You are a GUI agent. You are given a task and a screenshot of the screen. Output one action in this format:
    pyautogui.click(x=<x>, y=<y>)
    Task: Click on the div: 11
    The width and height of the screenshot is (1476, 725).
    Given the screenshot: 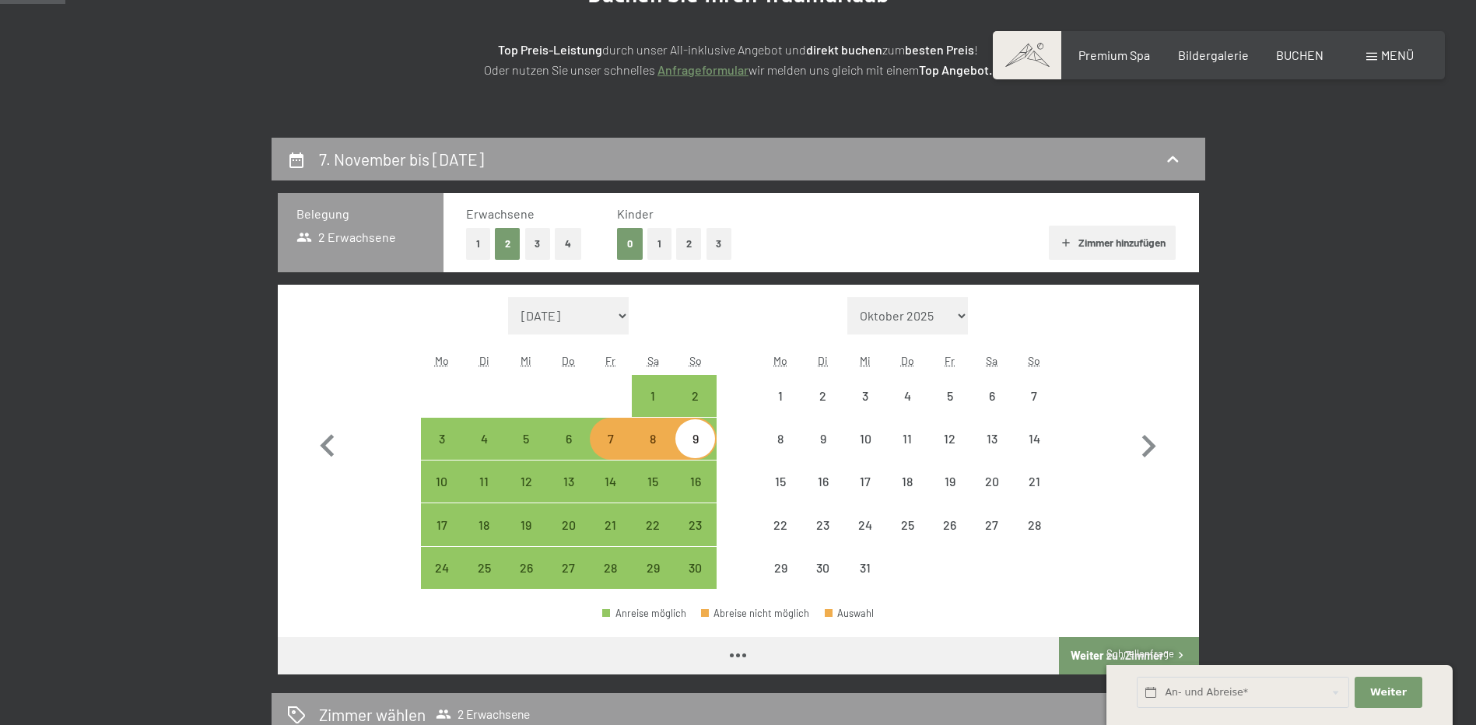 What is the action you would take?
    pyautogui.click(x=484, y=495)
    